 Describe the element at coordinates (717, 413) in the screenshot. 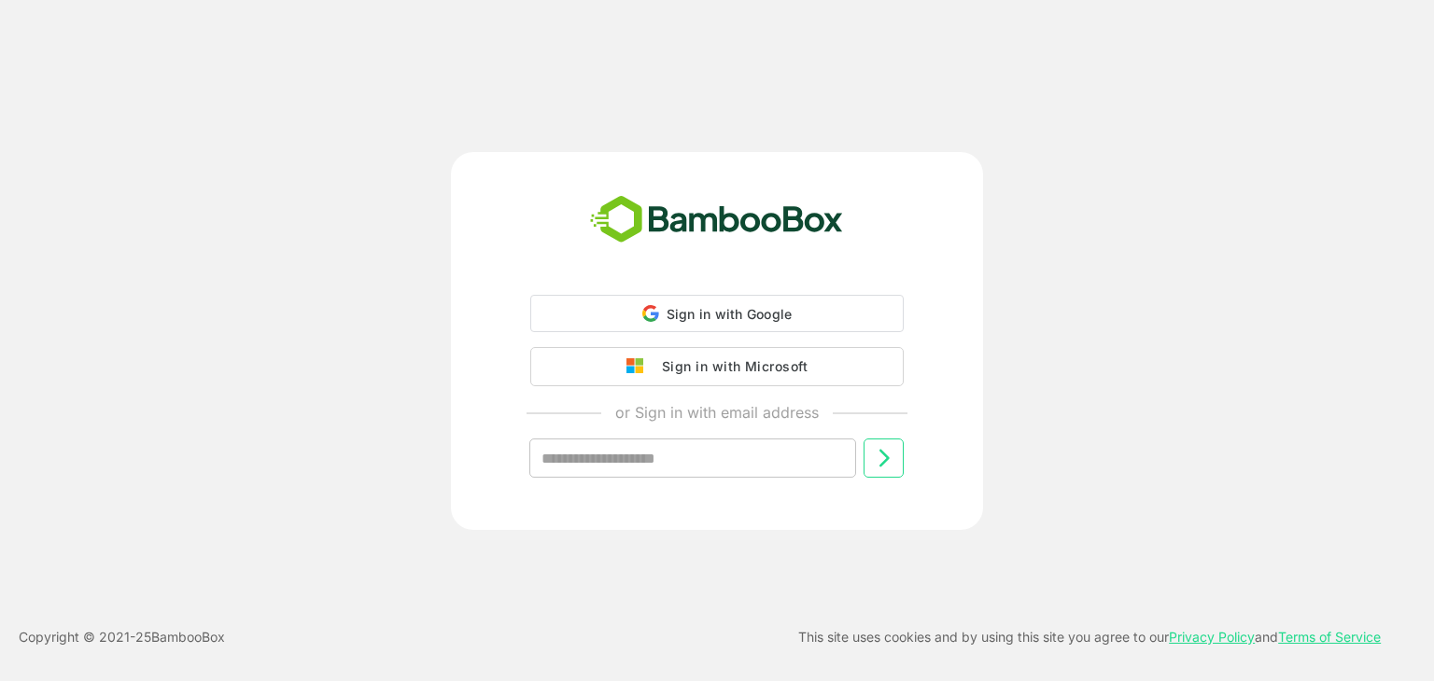

I see `p: or Sign in with email address` at that location.